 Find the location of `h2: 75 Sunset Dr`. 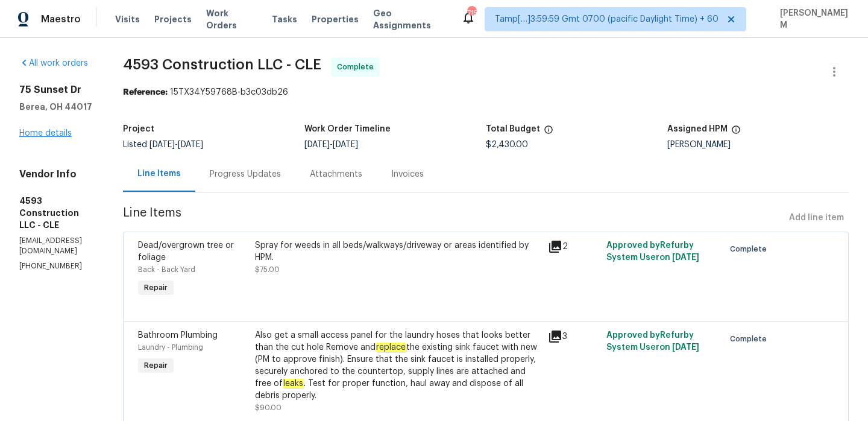

h2: 75 Sunset Dr is located at coordinates (57, 90).